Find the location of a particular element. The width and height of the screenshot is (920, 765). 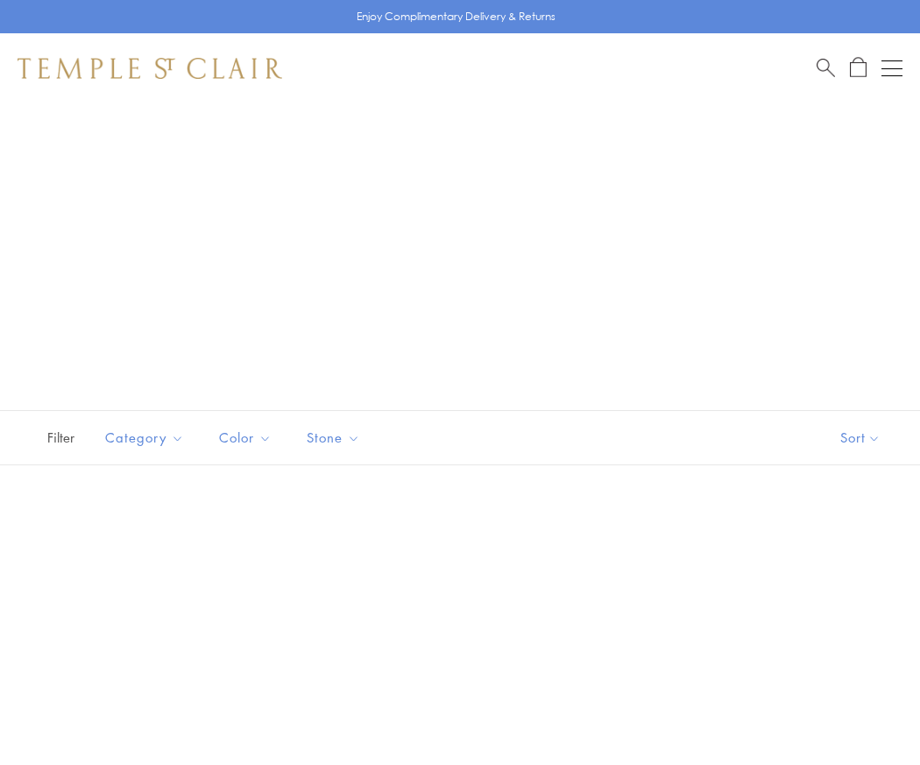

button: Stone is located at coordinates (333, 437).